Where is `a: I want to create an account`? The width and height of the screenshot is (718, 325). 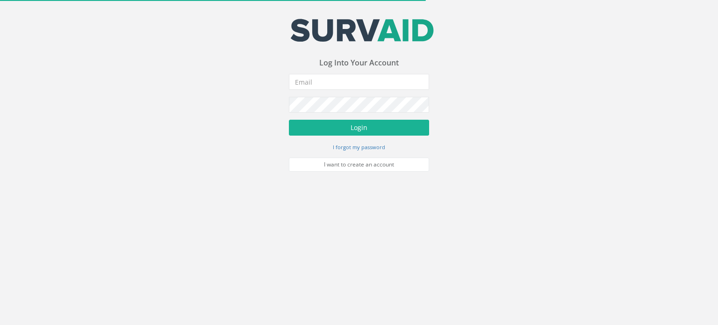 a: I want to create an account is located at coordinates (359, 165).